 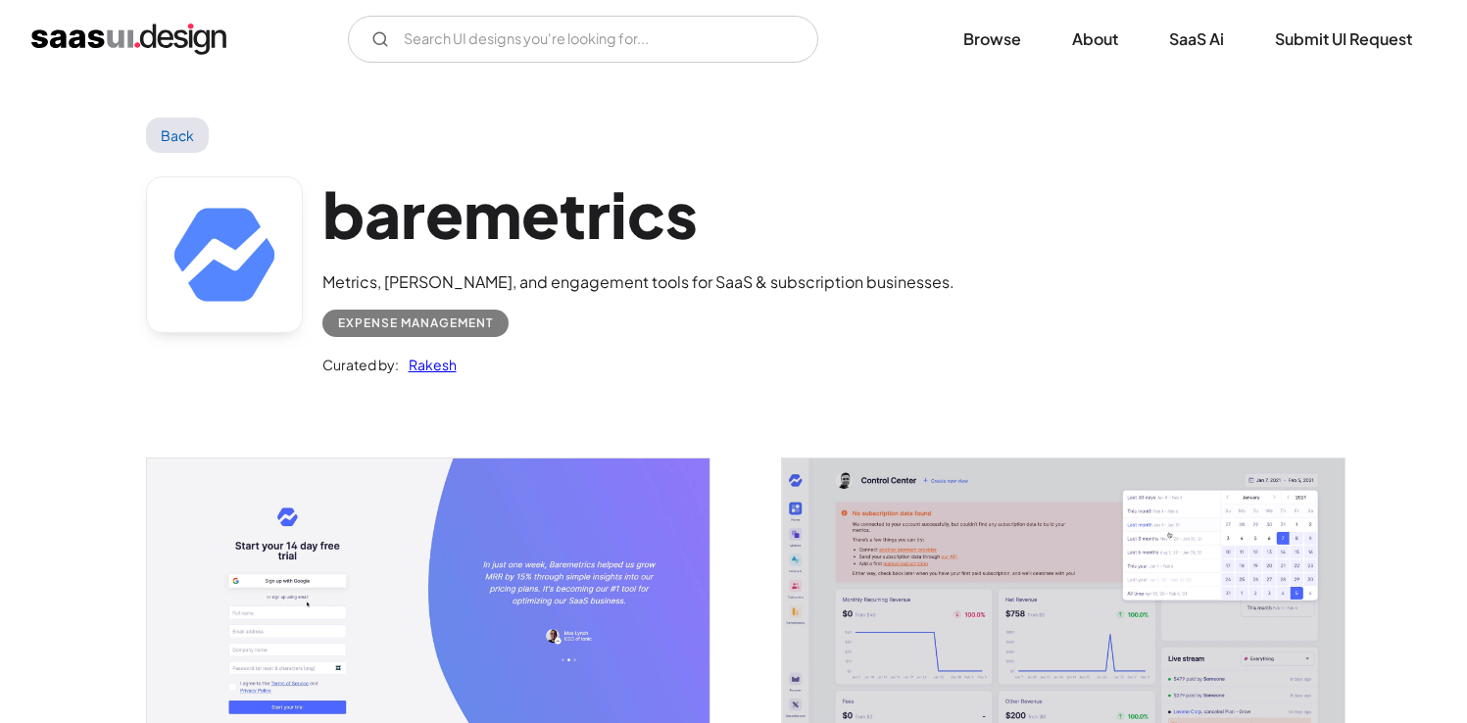 I want to click on a: About, so click(x=1095, y=39).